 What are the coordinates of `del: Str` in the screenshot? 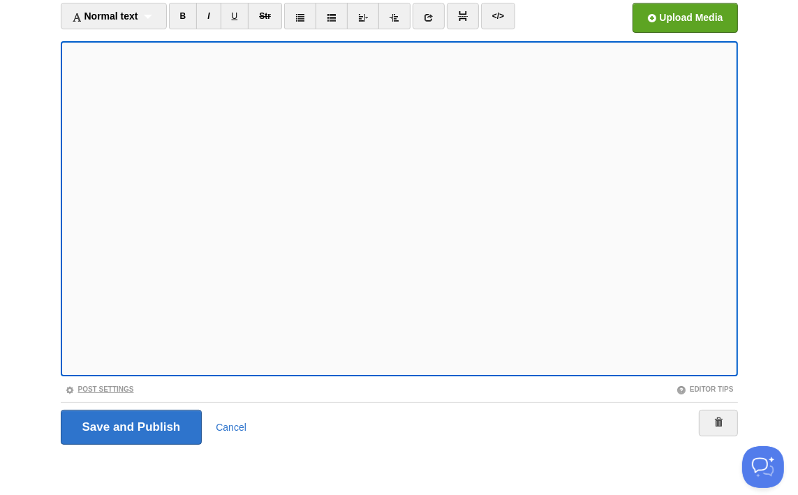 It's located at (265, 16).